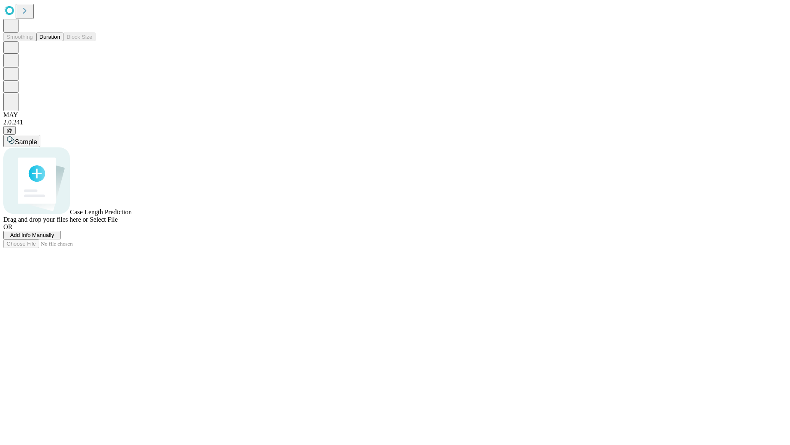  Describe the element at coordinates (20, 37) in the screenshot. I see `button: Smoothing` at that location.